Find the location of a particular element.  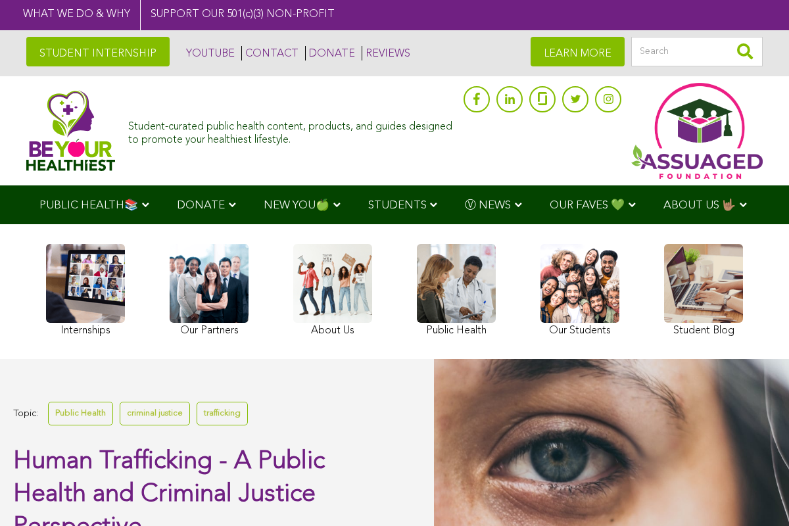

a: CONTACT is located at coordinates (269, 53).